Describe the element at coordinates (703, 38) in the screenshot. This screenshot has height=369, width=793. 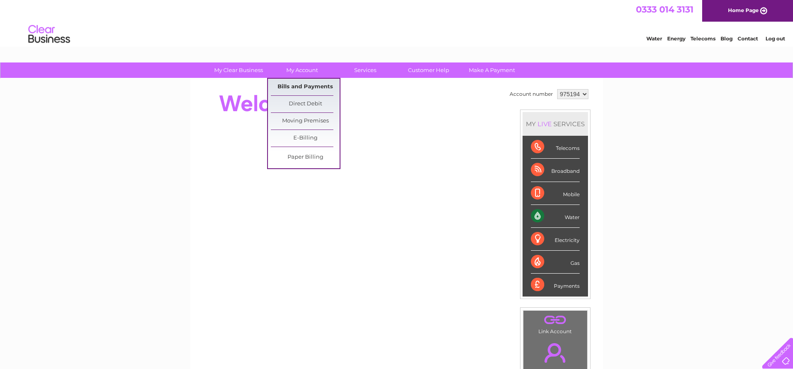
I see `a: Telecoms` at that location.